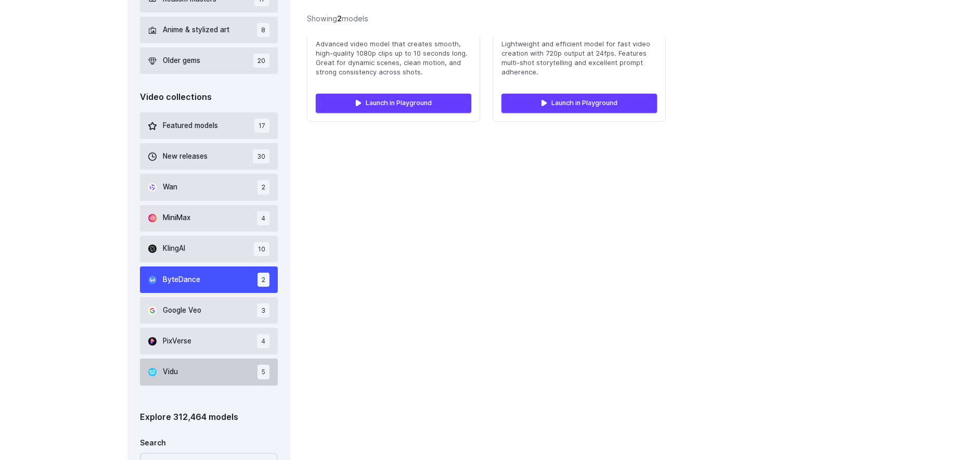  I want to click on label: Search, so click(153, 443).